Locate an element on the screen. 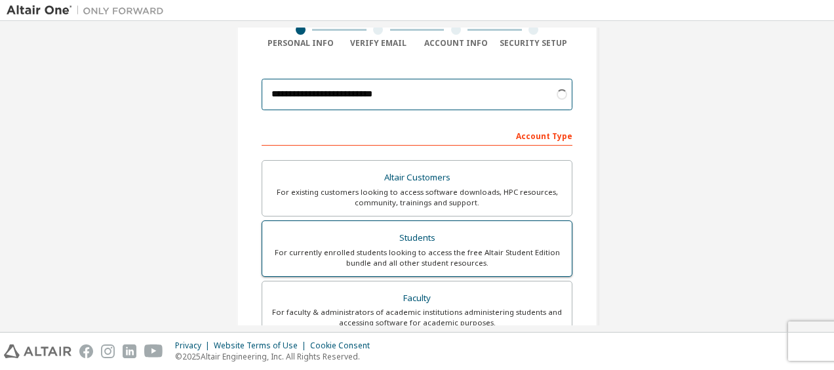  div: Website Terms of Use is located at coordinates (261, 345).